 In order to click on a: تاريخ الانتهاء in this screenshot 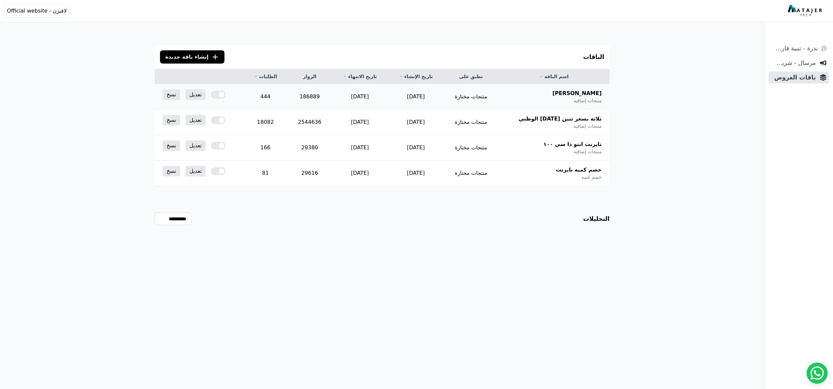, I will do `click(360, 76)`.